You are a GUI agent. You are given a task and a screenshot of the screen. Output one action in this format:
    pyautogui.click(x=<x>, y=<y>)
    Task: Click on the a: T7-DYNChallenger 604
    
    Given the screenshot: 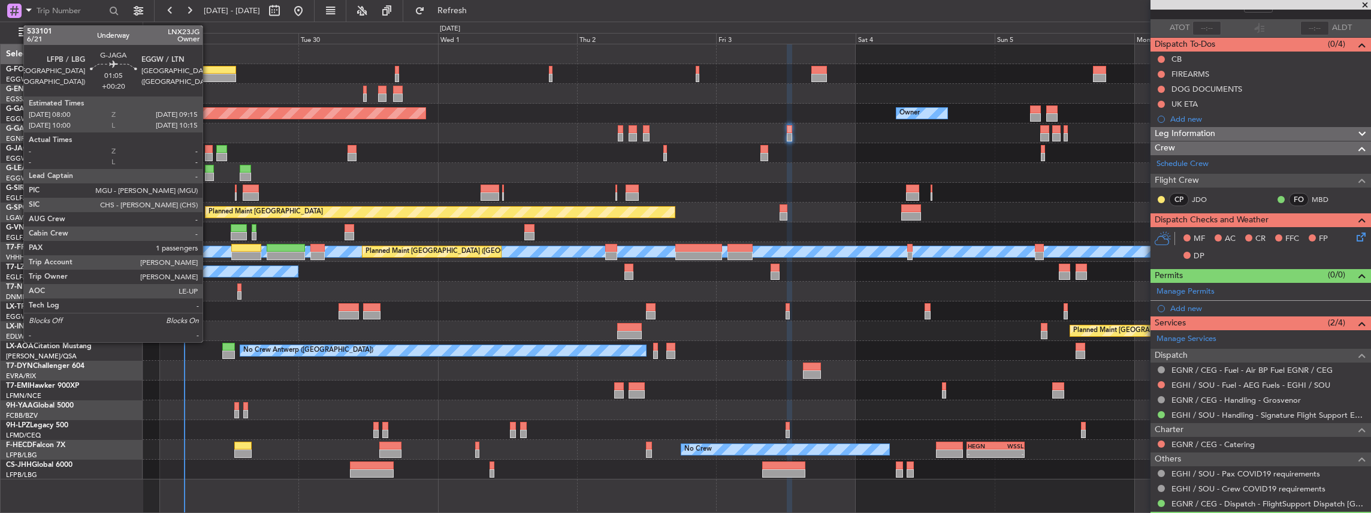 What is the action you would take?
    pyautogui.click(x=45, y=366)
    